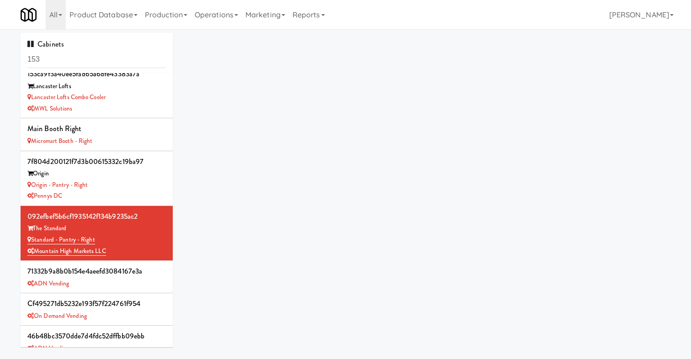 This screenshot has height=359, width=691. What do you see at coordinates (96, 74) in the screenshot?
I see `div: 153ca9f3a40ee5fad65a6dfe43383a7a` at bounding box center [96, 74].